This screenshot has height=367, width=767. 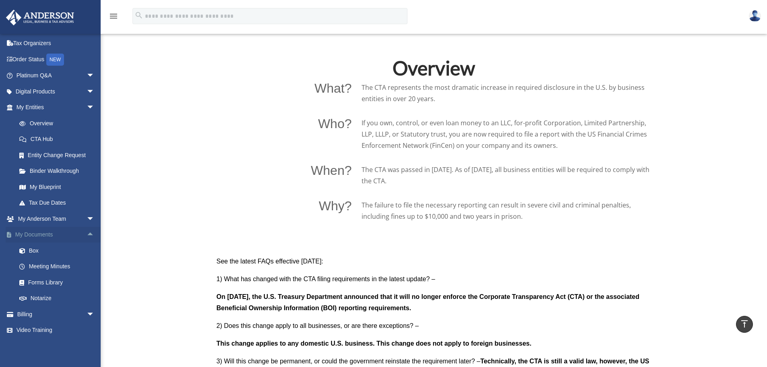 I want to click on p: The failure to file the necessary reporting can result in severe civil and criminal penalties, in..., so click(x=506, y=211).